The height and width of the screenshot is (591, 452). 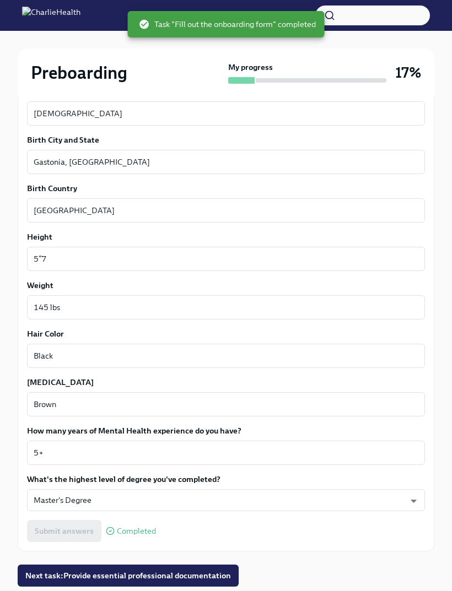 What do you see at coordinates (226, 500) in the screenshot?
I see `div: Master's Degree` at bounding box center [226, 500].